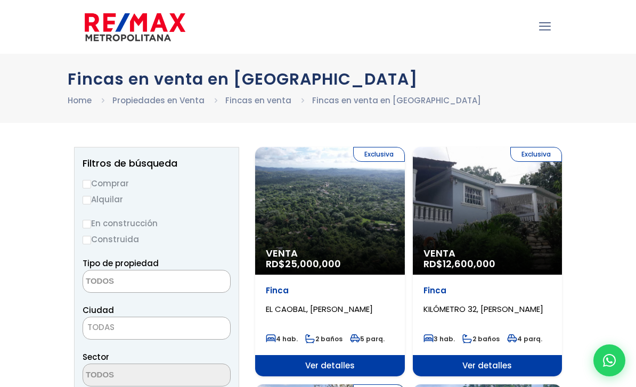 The height and width of the screenshot is (387, 636). What do you see at coordinates (98, 310) in the screenshot?
I see `span: Ciudad` at bounding box center [98, 310].